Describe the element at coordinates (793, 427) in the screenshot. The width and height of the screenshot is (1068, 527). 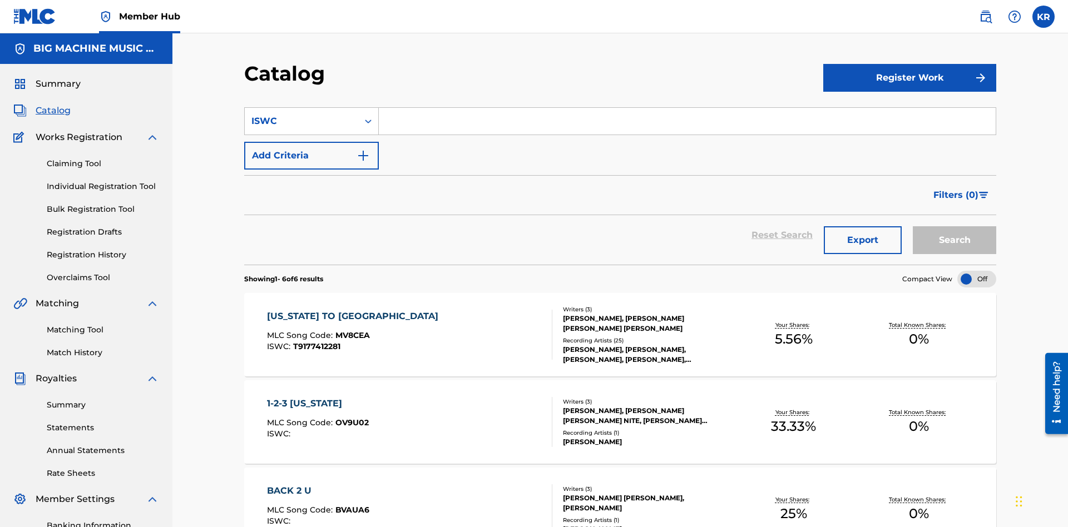
I see `span: 33.33 %` at that location.